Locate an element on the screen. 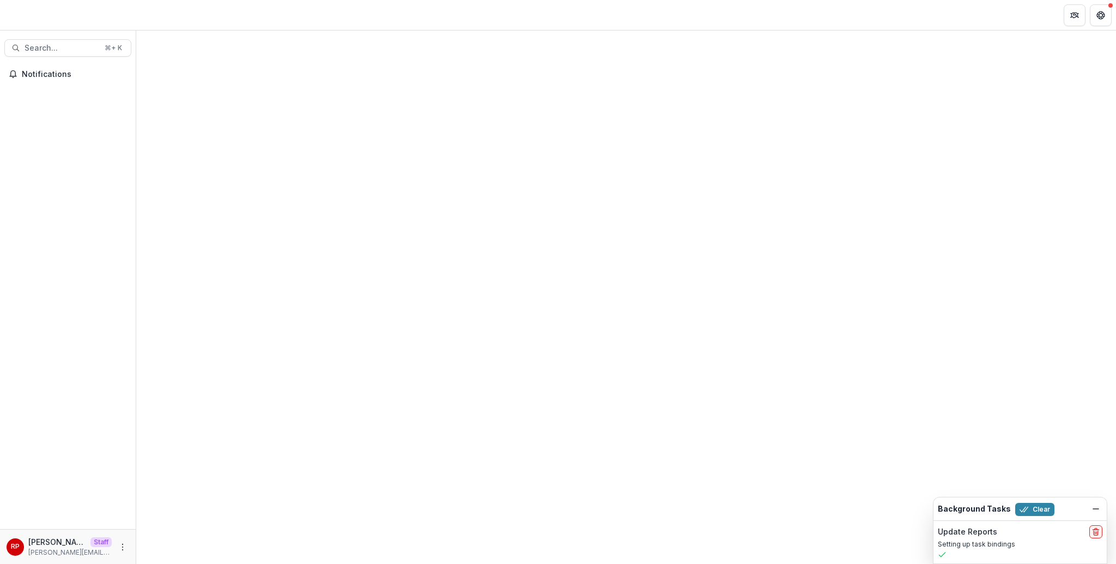  button: More is located at coordinates (123, 547).